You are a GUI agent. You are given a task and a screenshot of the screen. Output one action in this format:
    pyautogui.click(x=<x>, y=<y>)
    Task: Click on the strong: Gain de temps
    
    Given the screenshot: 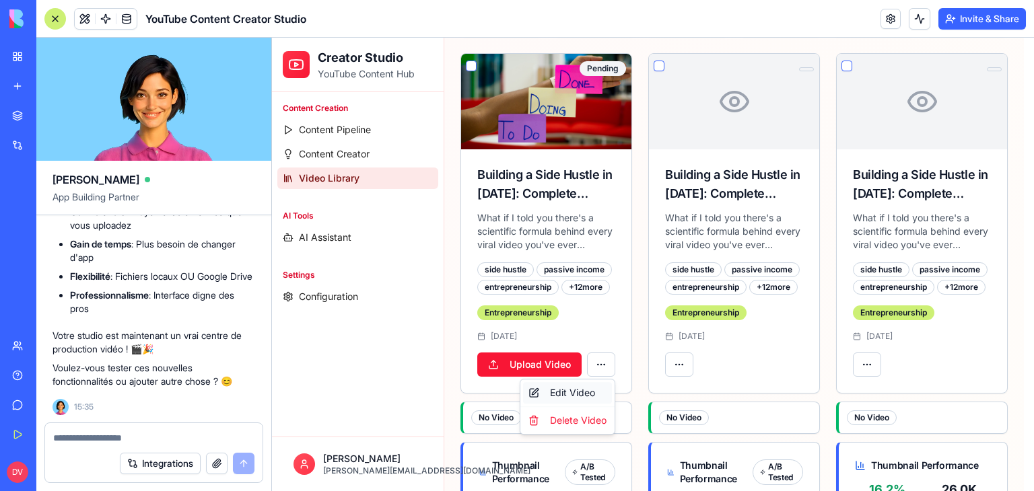 What is the action you would take?
    pyautogui.click(x=100, y=244)
    